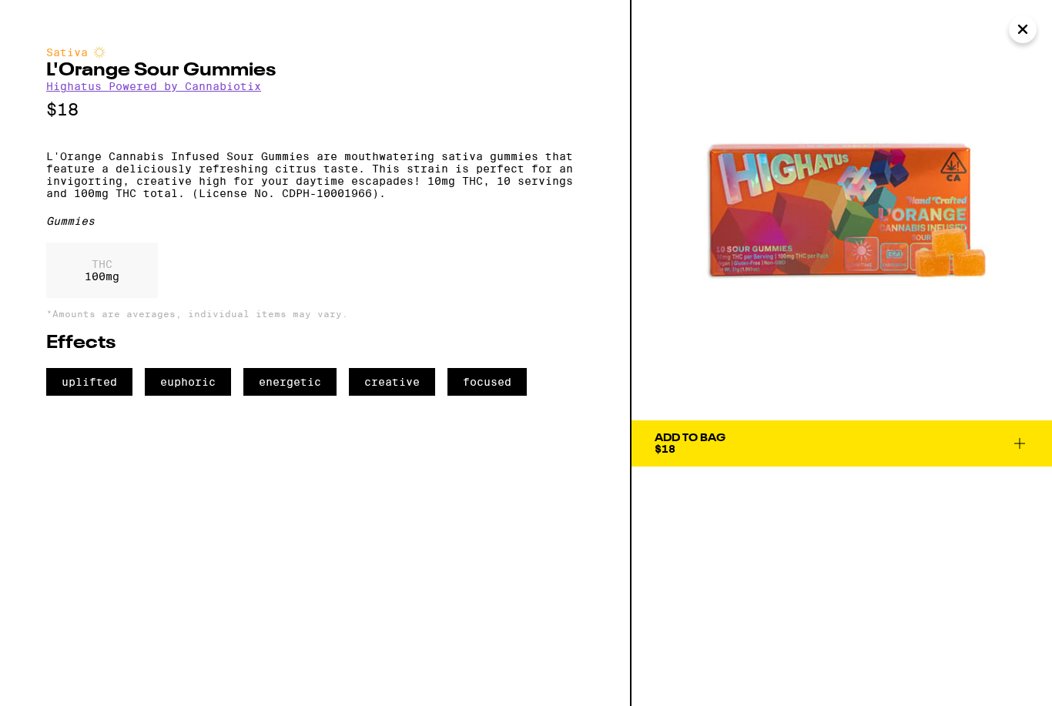 This screenshot has width=1052, height=706. Describe the element at coordinates (315, 344) in the screenshot. I see `h2: Effects` at that location.